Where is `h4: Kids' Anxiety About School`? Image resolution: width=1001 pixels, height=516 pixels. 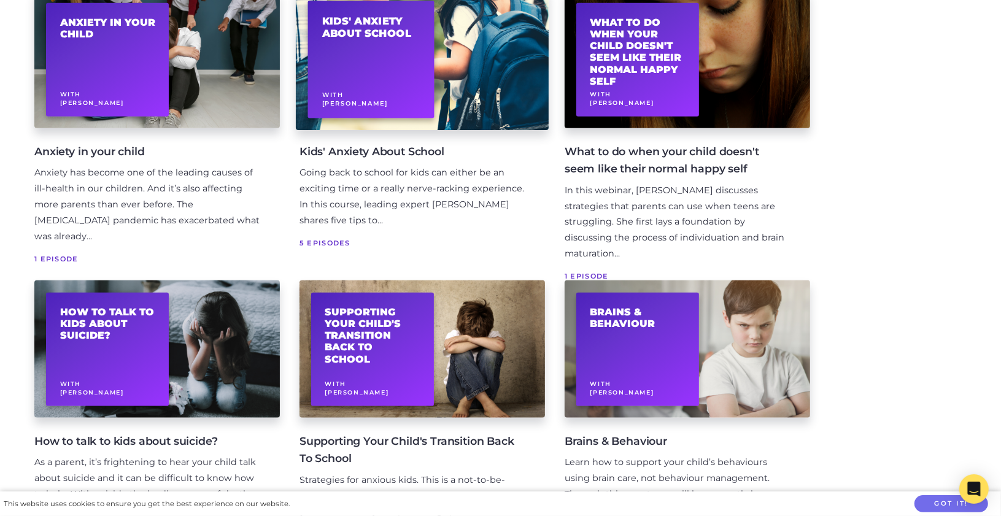 h4: Kids' Anxiety About School is located at coordinates (412, 152).